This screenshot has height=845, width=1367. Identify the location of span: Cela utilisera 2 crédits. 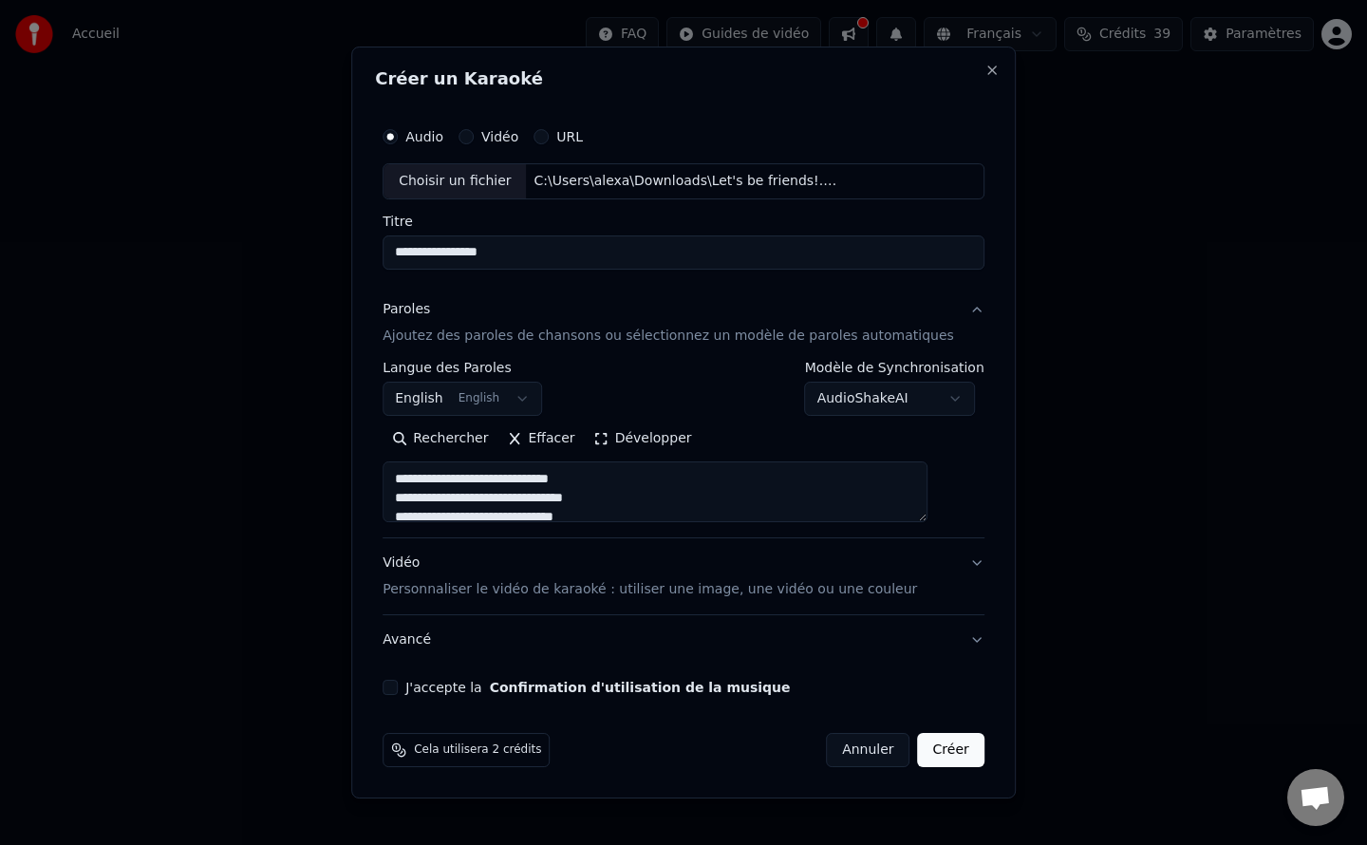
(477, 750).